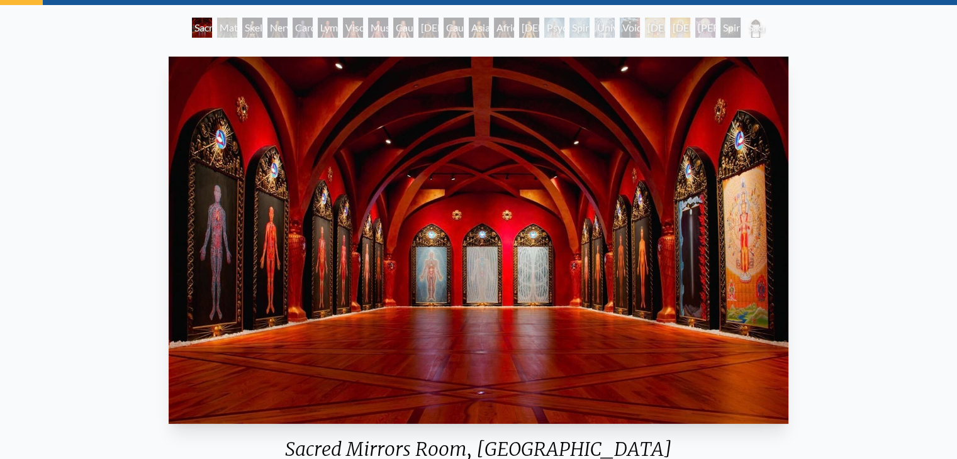  What do you see at coordinates (630, 28) in the screenshot?
I see `div: Void Clear Light` at bounding box center [630, 28].